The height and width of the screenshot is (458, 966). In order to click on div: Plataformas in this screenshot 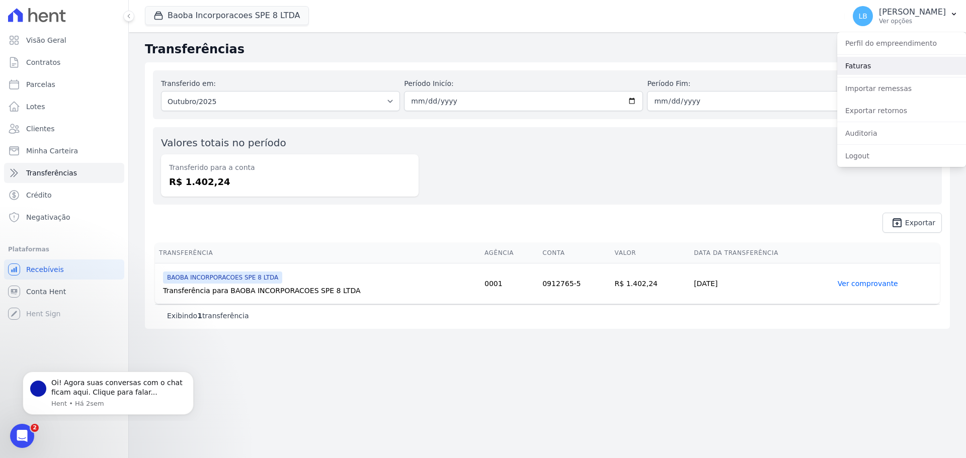, I will do `click(64, 249)`.